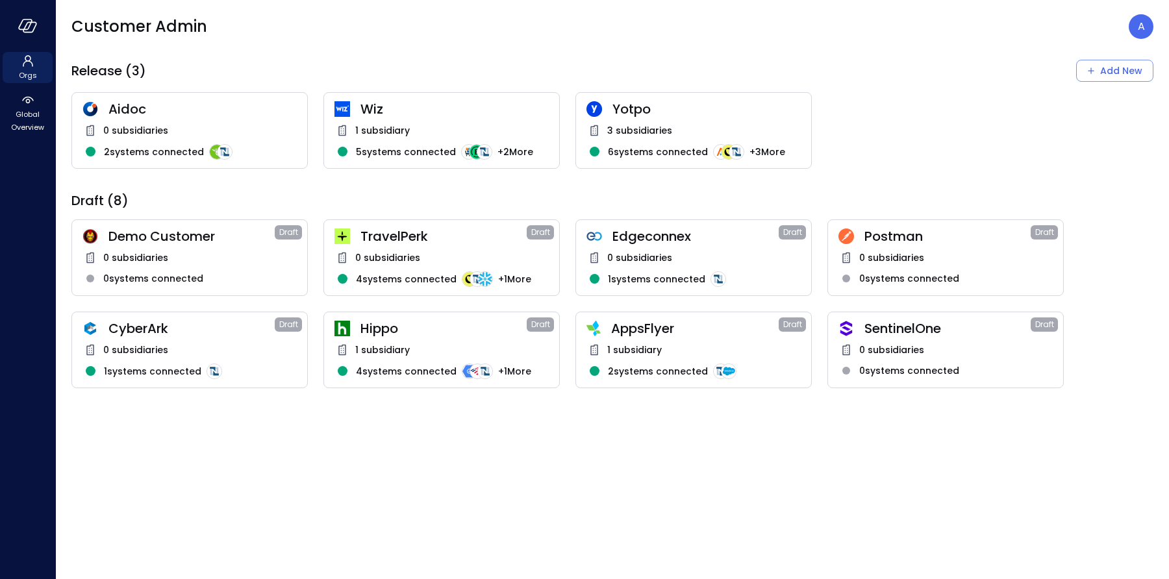 This screenshot has height=579, width=1169. I want to click on img: oujisyhxiqy1h0xilnqx, so click(846, 329).